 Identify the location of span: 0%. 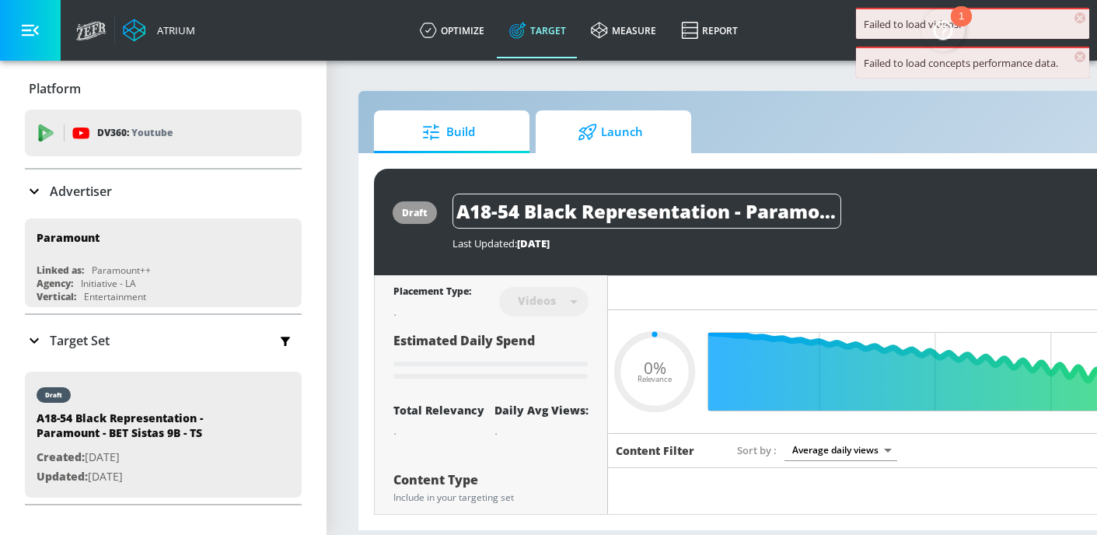
(655, 367).